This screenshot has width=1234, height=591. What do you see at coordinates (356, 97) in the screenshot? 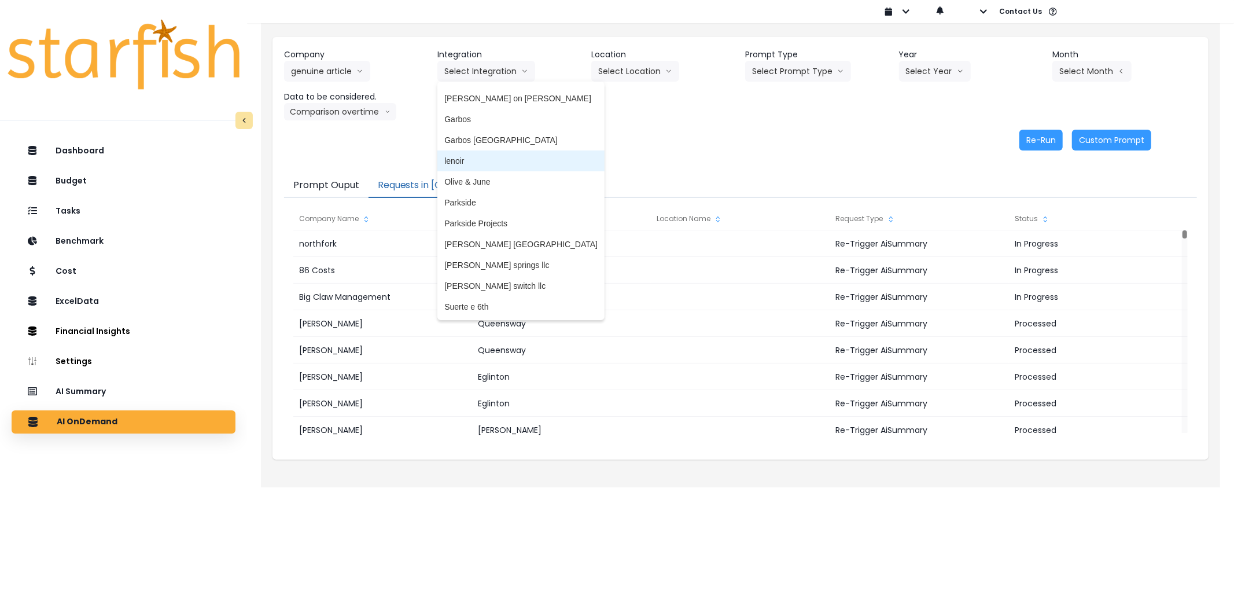
I see `header: Data to be considered.` at bounding box center [356, 97].